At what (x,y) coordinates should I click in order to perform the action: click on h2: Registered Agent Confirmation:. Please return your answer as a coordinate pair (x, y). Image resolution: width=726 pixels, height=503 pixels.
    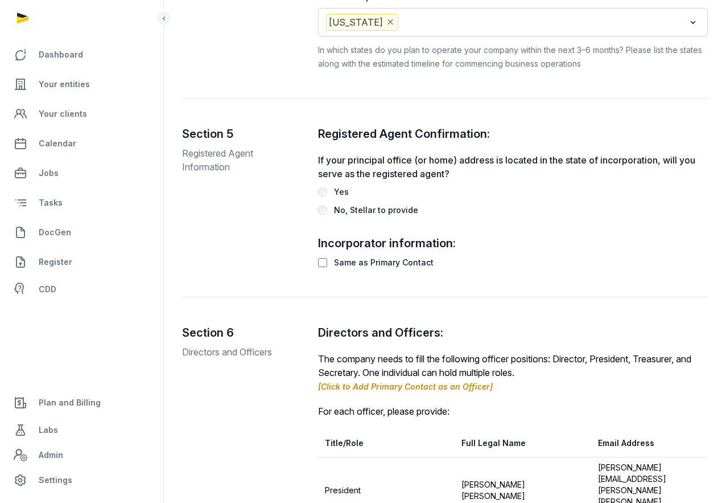
    Looking at the image, I should click on (513, 134).